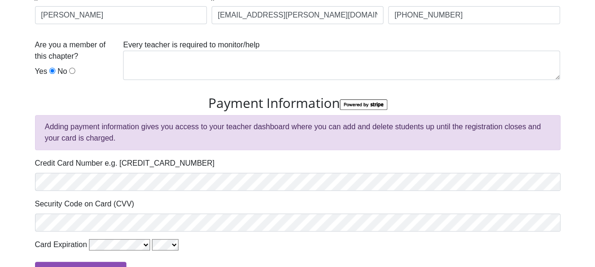 The width and height of the screenshot is (595, 267). Describe the element at coordinates (77, 51) in the screenshot. I see `label: Are you a member of this chapter?` at that location.